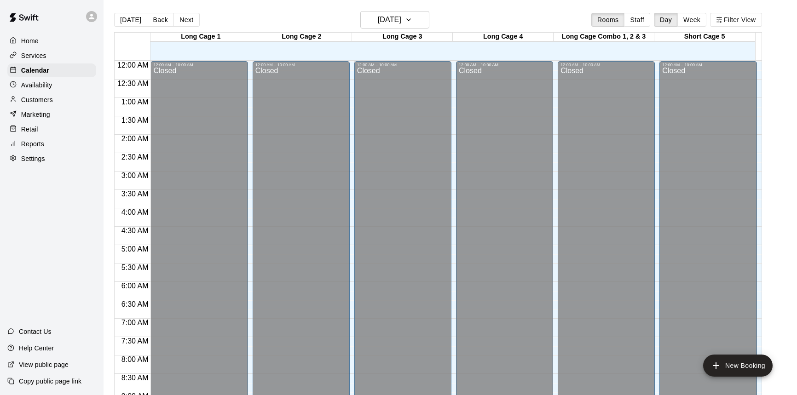 Image resolution: width=797 pixels, height=395 pixels. Describe the element at coordinates (52, 159) in the screenshot. I see `a: Settings` at that location.